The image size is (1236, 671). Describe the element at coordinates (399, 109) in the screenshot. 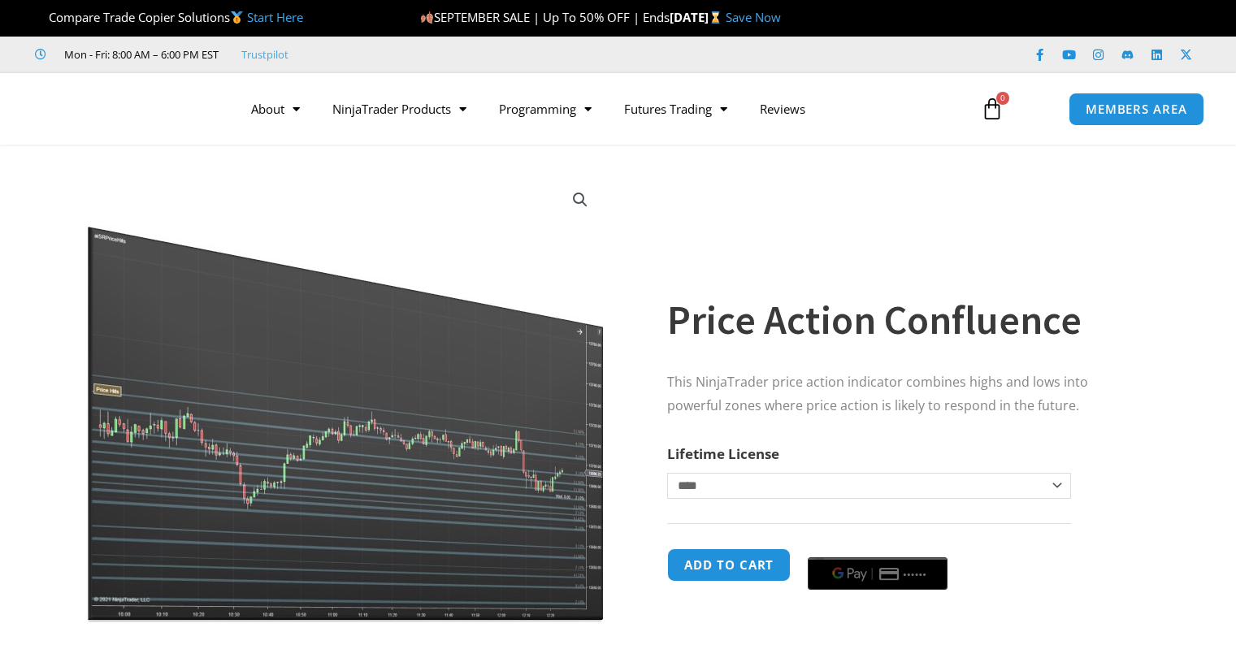

I see `a: NinjaTrader Products` at that location.